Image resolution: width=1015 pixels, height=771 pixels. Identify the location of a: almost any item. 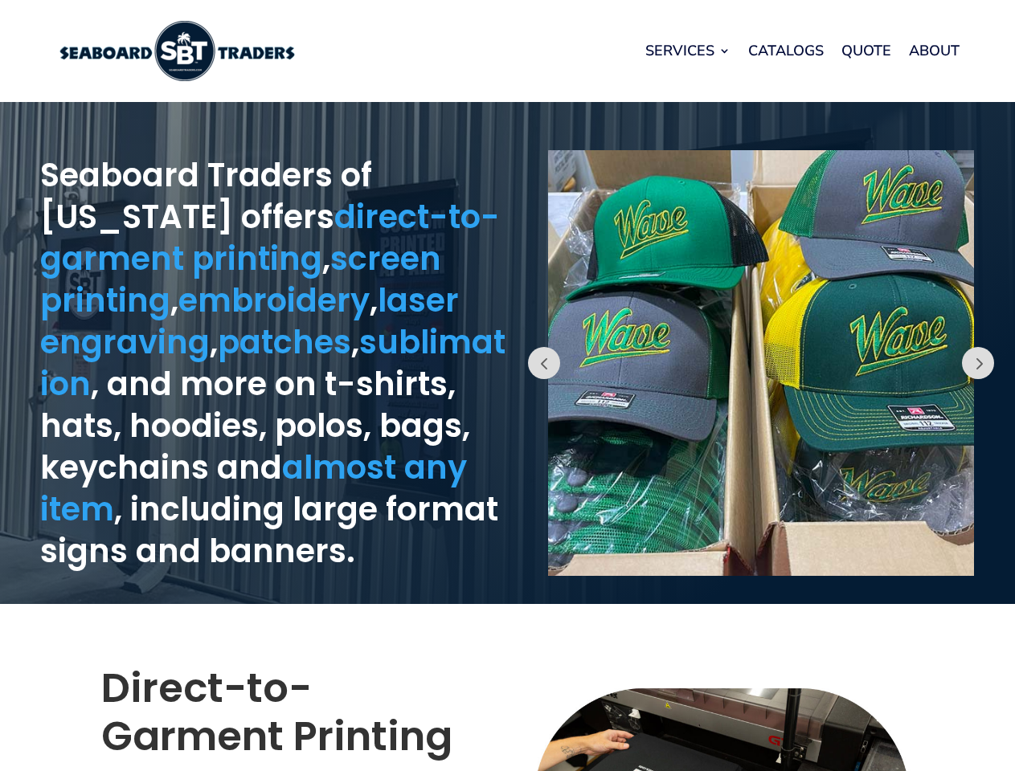
(253, 488).